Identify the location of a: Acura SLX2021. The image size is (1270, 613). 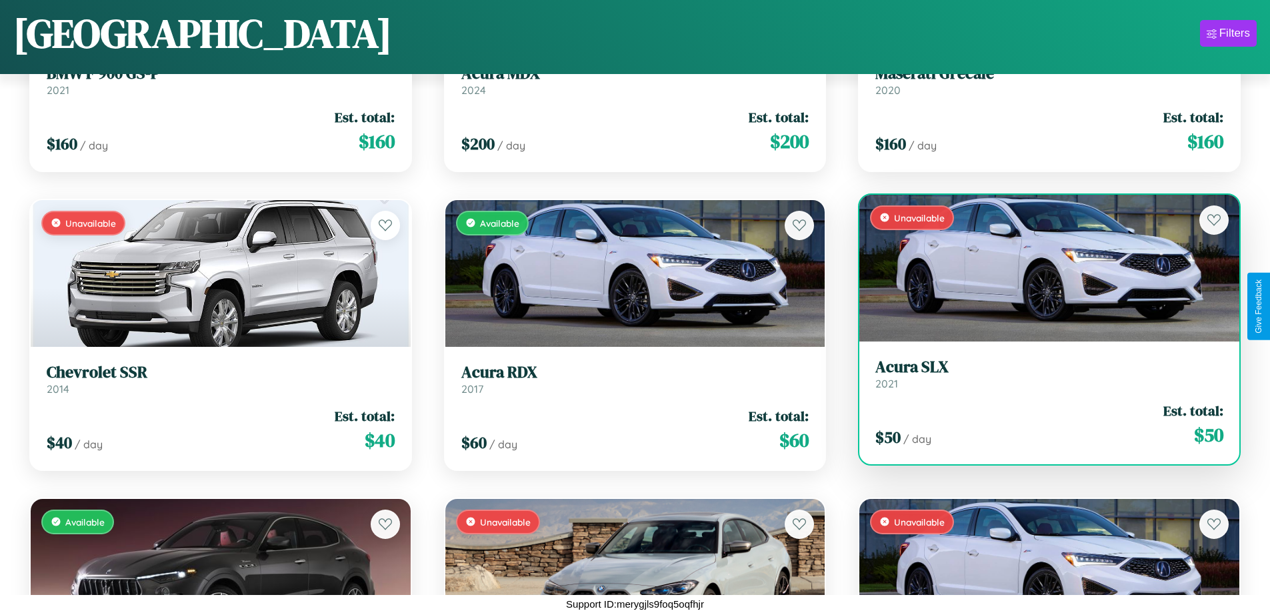
(1049, 373).